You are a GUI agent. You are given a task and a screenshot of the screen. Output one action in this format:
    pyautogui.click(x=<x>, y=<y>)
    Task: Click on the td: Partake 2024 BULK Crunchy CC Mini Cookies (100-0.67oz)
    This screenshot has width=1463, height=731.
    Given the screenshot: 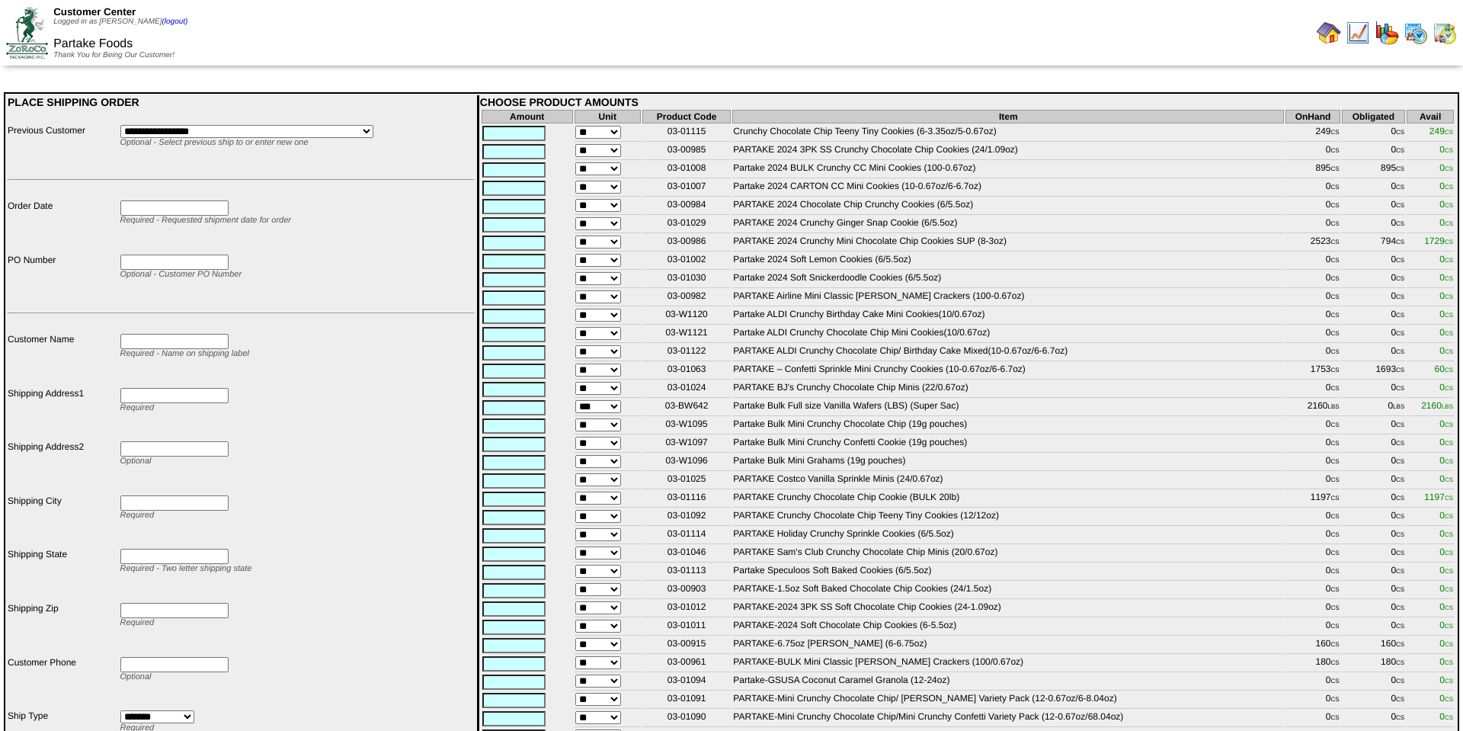 What is the action you would take?
    pyautogui.click(x=1008, y=170)
    